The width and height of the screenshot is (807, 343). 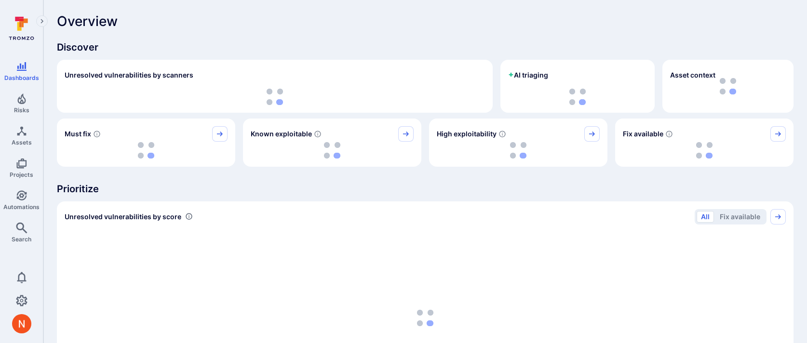 What do you see at coordinates (705, 217) in the screenshot?
I see `button: All` at bounding box center [705, 217].